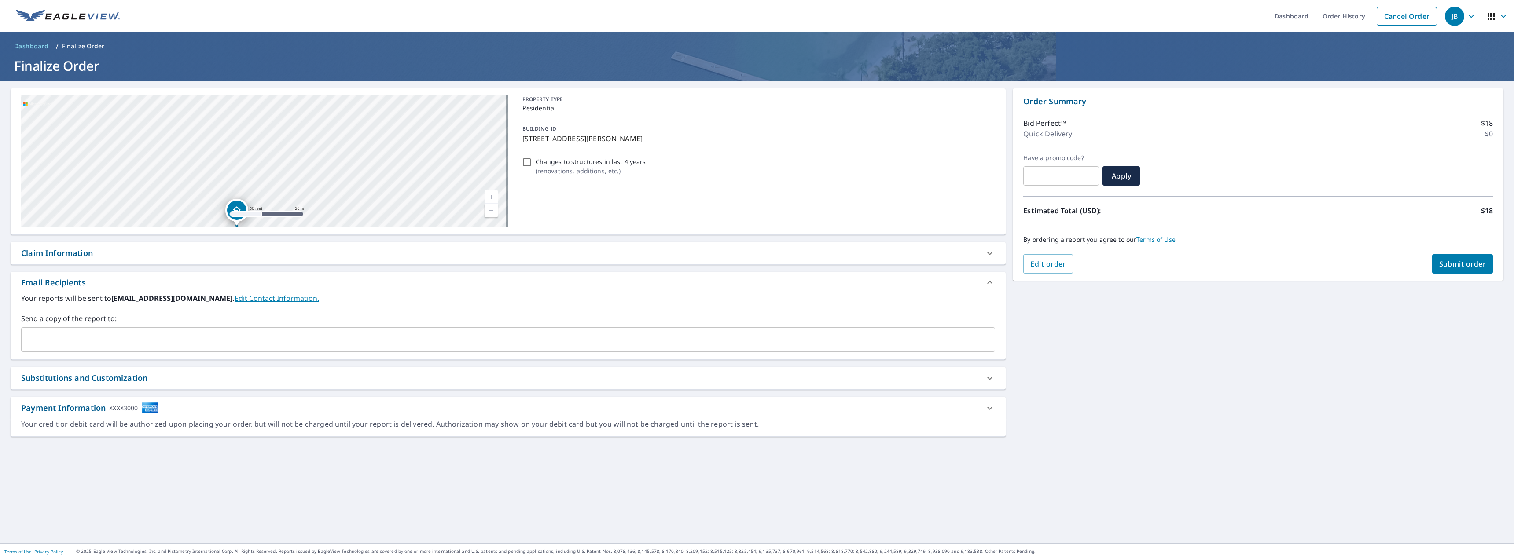 The image size is (1514, 559). I want to click on img: cardImage, so click(150, 408).